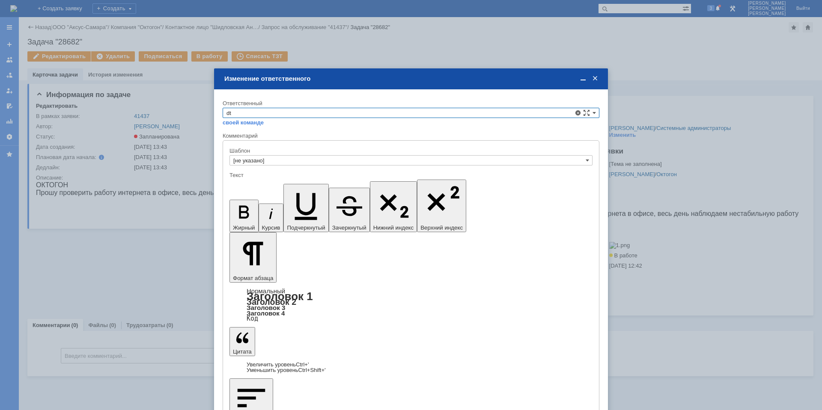 This screenshot has width=822, height=410. What do you see at coordinates (271, 302) in the screenshot?
I see `a: Заголовок 2` at bounding box center [271, 302].